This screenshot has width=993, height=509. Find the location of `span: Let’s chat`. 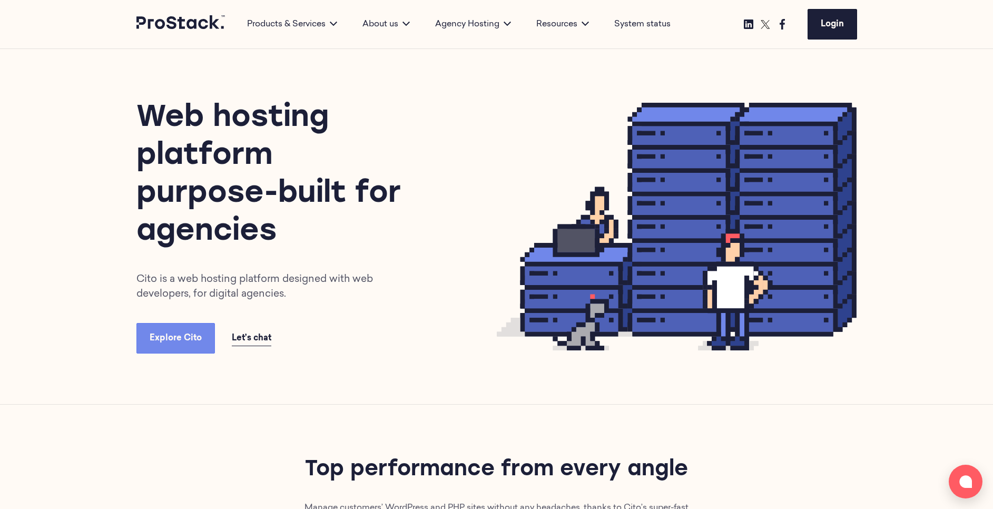

span: Let’s chat is located at coordinates (251, 338).